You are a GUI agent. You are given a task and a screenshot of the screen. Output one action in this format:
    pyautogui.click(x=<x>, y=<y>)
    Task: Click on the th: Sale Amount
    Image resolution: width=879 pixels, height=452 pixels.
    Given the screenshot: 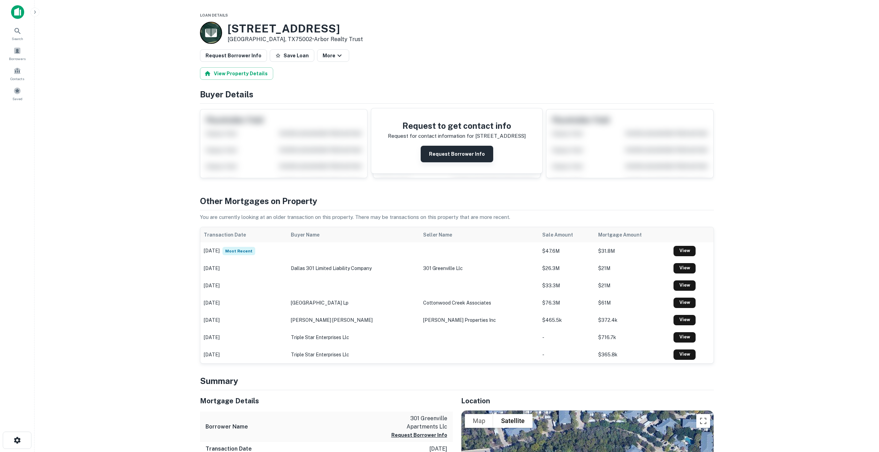 What is the action you would take?
    pyautogui.click(x=567, y=235)
    